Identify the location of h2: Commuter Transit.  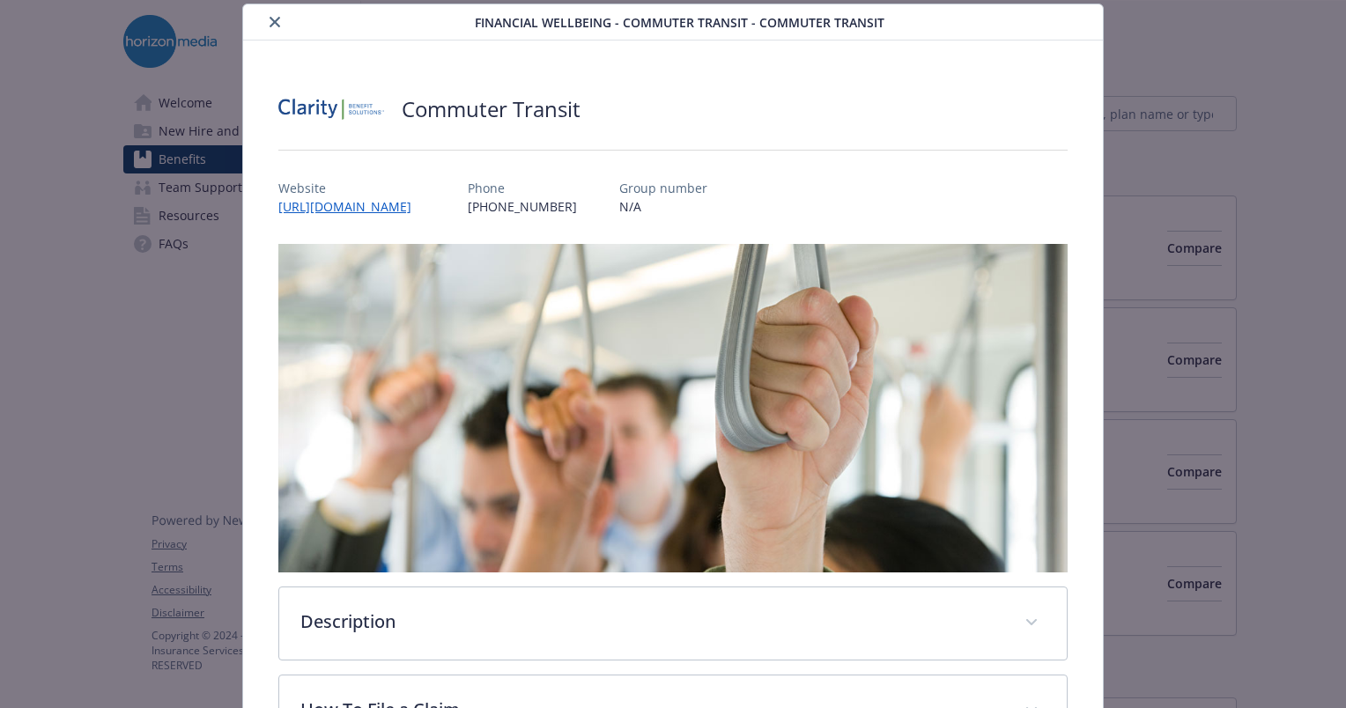
(491, 109).